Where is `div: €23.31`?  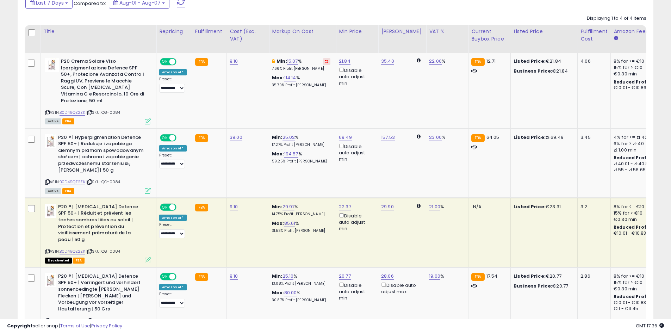
div: €23.31 is located at coordinates (543, 207).